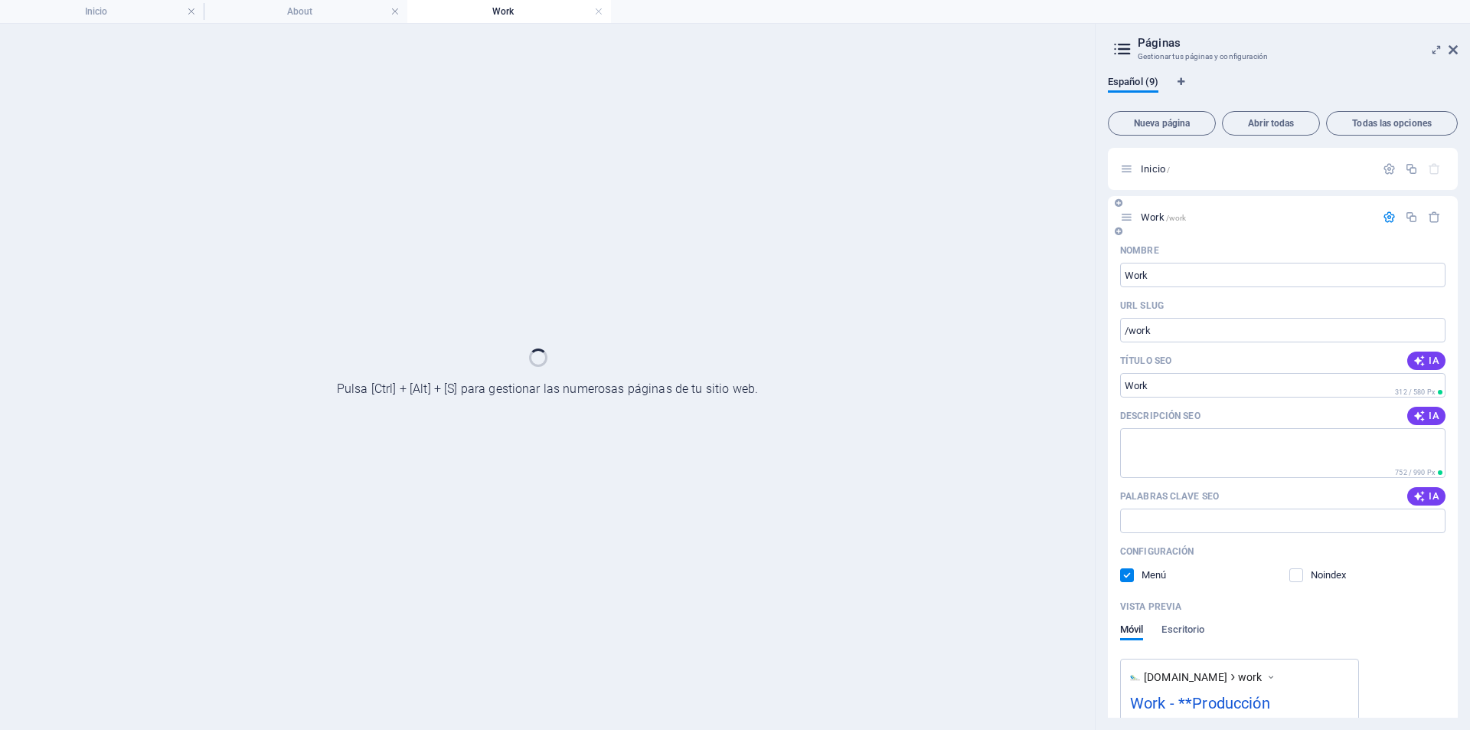 This screenshot has height=730, width=1470. Describe the element at coordinates (1271, 123) in the screenshot. I see `button: Abrir todas` at that location.